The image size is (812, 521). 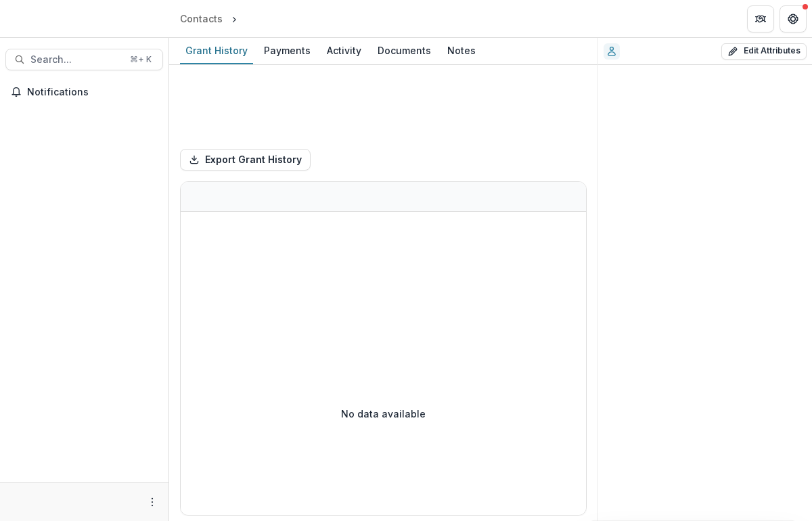 What do you see at coordinates (462, 51) in the screenshot?
I see `a: Notes` at bounding box center [462, 51].